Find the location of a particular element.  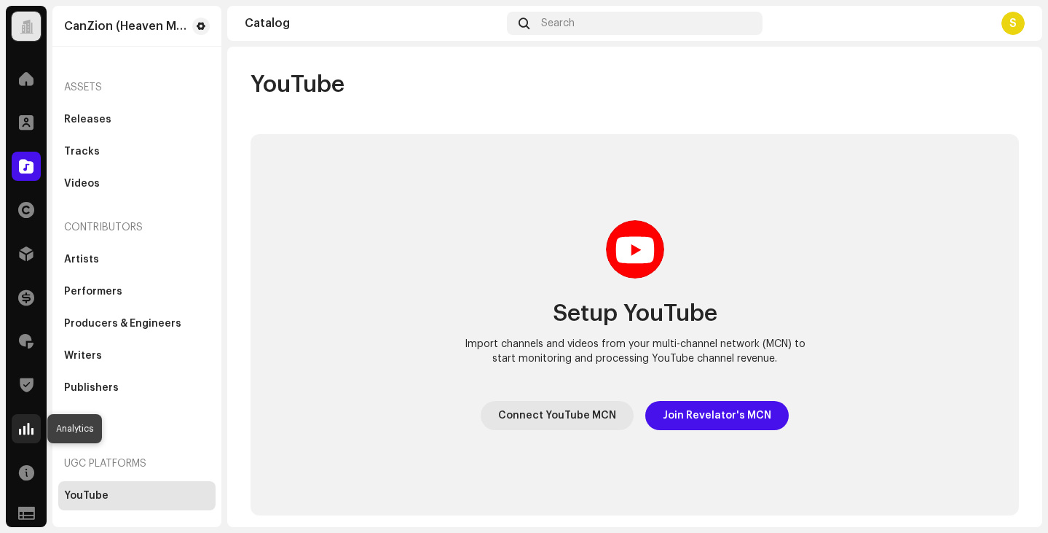

div: Performers is located at coordinates (93, 291).